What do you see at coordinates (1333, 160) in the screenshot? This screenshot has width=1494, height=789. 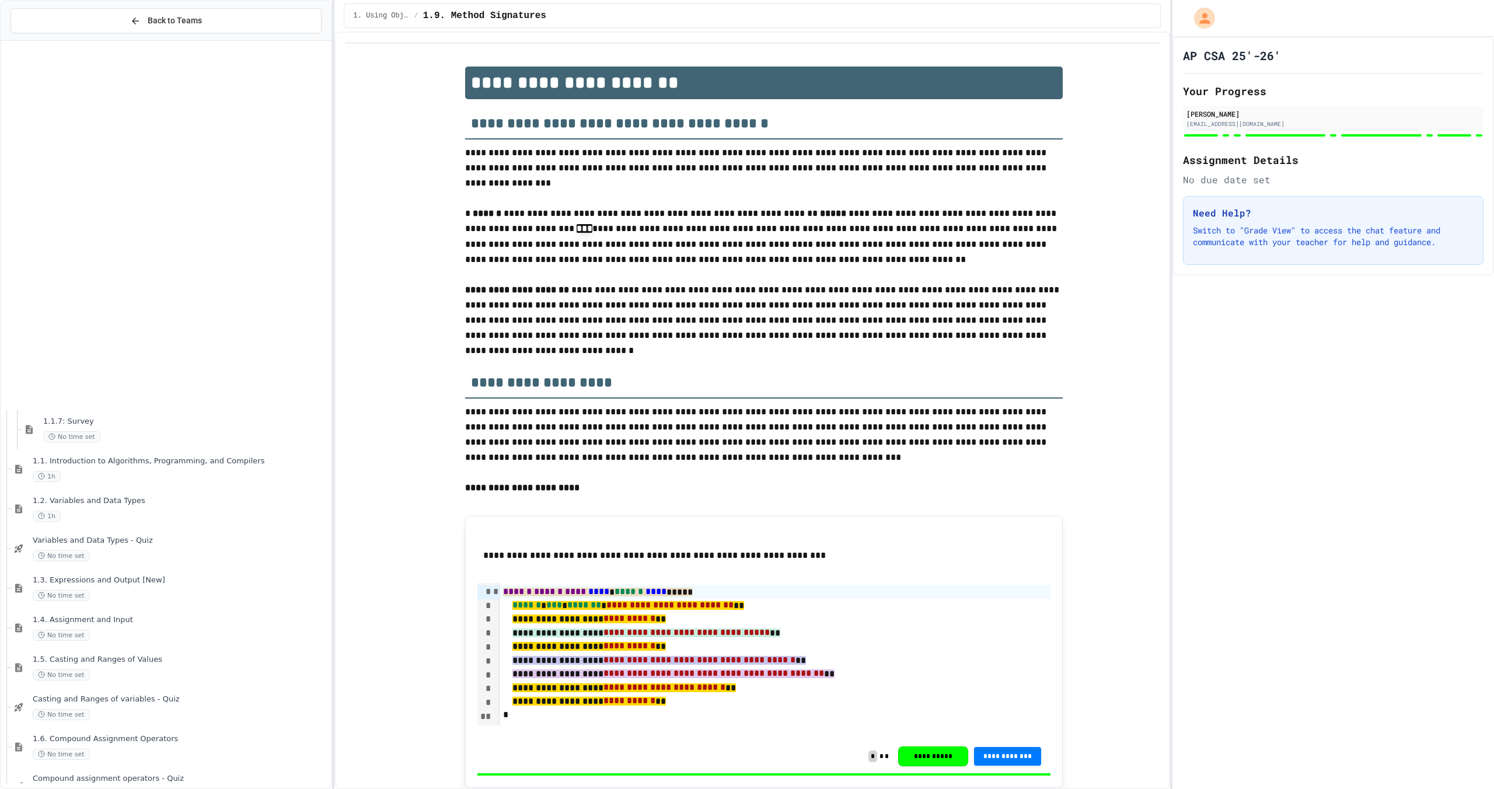 I see `h2: Assignment Details` at bounding box center [1333, 160].